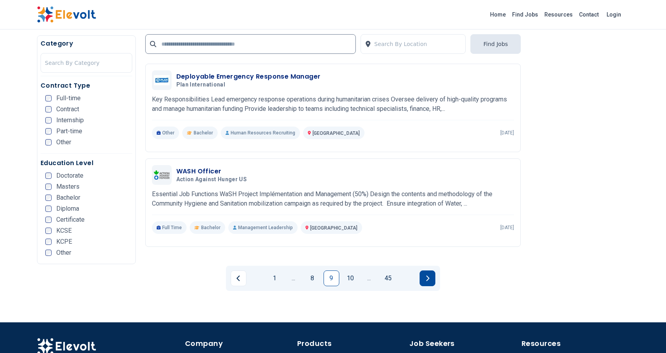 This screenshot has width=666, height=353. What do you see at coordinates (48, 231) in the screenshot?
I see `input: KCSE` at bounding box center [48, 231].